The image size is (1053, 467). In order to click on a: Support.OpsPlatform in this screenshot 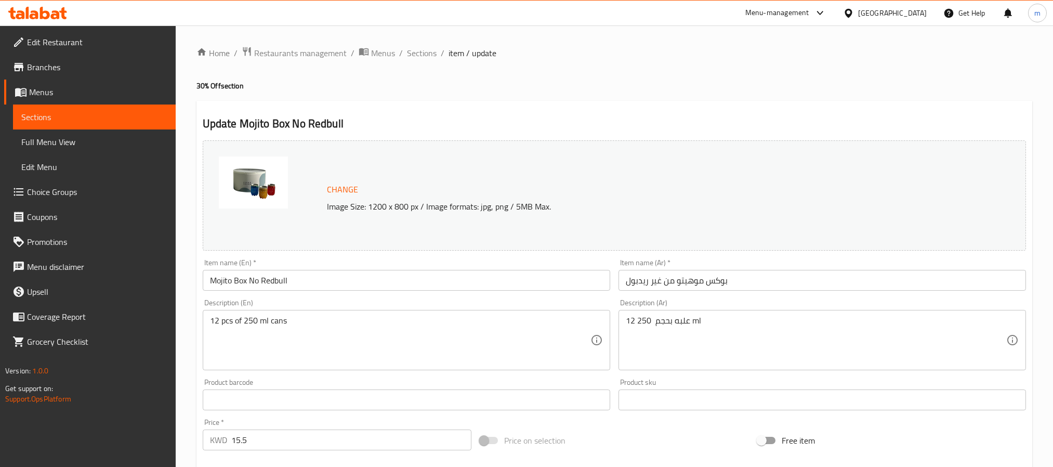, I will do `click(38, 399)`.